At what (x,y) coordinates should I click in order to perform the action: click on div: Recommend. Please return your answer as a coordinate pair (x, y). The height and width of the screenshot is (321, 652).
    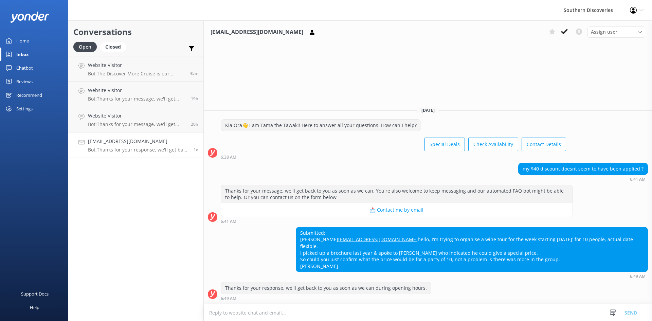
    Looking at the image, I should click on (29, 95).